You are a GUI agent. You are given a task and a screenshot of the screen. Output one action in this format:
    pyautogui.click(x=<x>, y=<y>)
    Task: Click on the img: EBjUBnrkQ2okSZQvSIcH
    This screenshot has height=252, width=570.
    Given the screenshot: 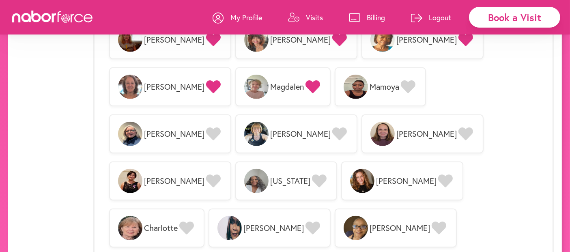 What is the action you would take?
    pyautogui.click(x=382, y=40)
    